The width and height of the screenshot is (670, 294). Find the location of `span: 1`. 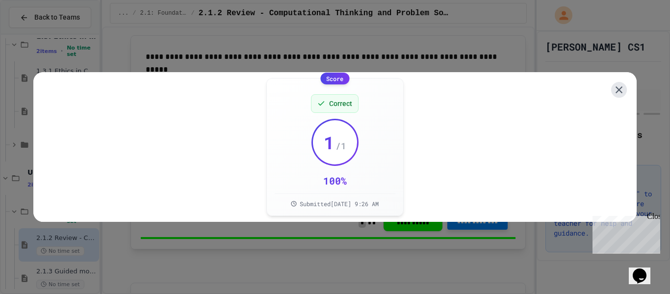

span: 1 is located at coordinates (329, 142).